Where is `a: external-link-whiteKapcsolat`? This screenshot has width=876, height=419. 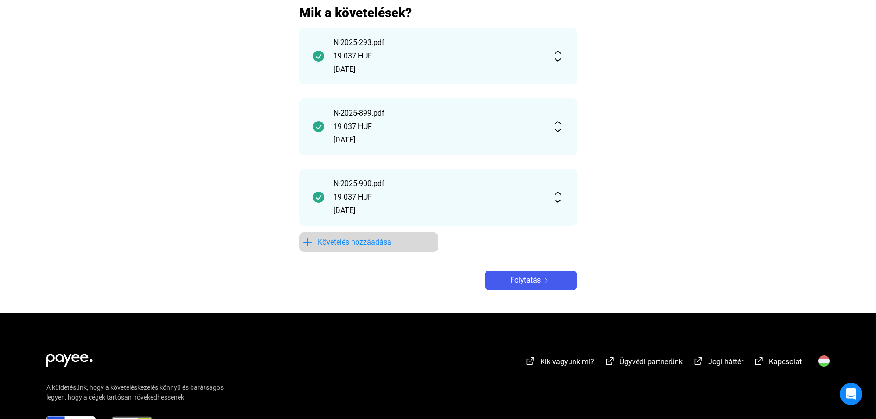 a: external-link-whiteKapcsolat is located at coordinates (777, 362).